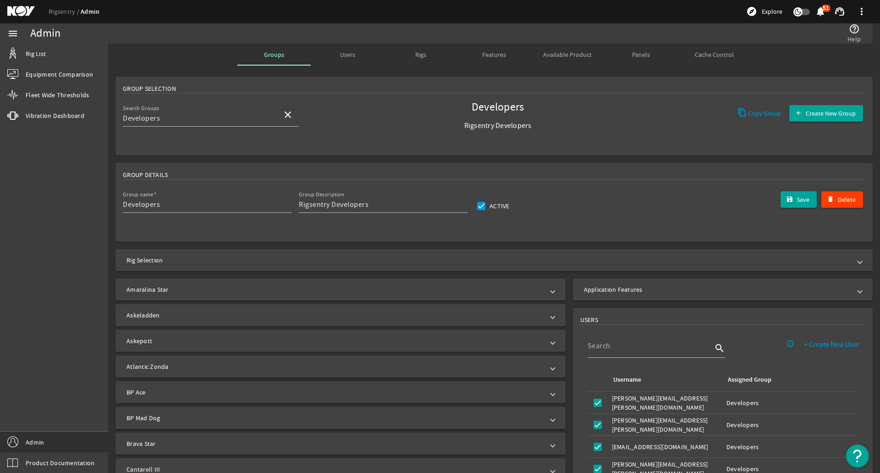 The height and width of the screenshot is (473, 880). I want to click on span: Rigs, so click(421, 55).